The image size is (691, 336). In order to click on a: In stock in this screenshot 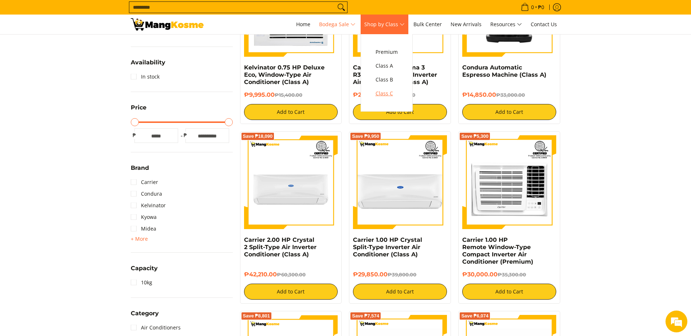, I will do `click(145, 77)`.